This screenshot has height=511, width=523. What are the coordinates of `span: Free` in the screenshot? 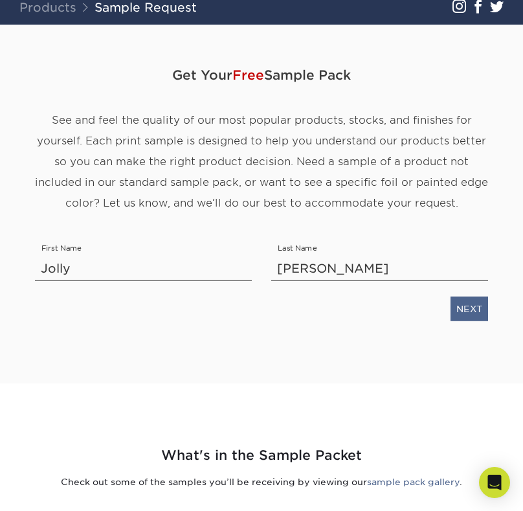 It's located at (248, 75).